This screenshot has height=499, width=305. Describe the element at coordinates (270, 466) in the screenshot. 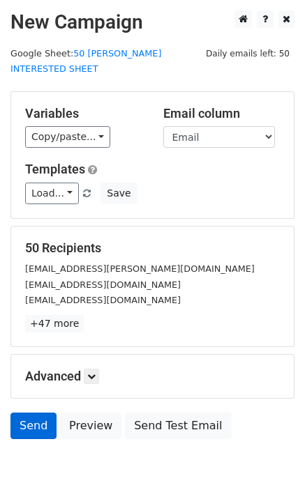

I see `div: Chat Widget` at that location.